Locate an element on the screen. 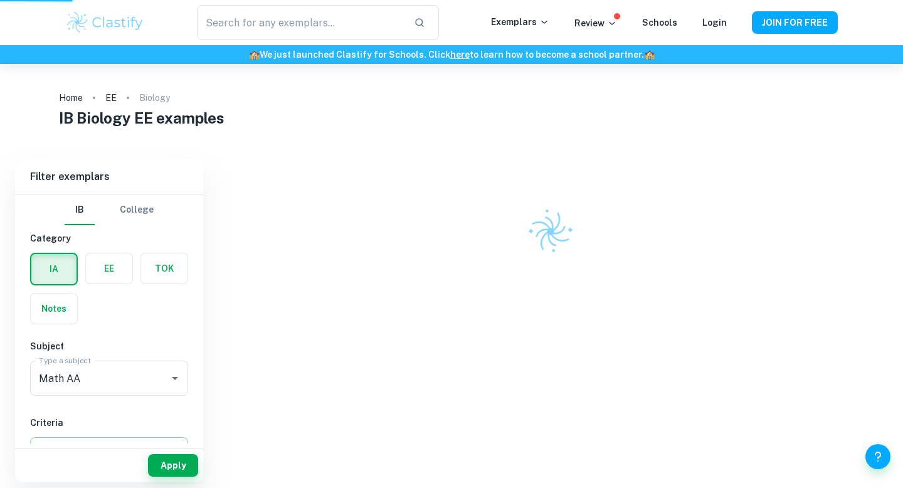  p: Biology is located at coordinates (154, 98).